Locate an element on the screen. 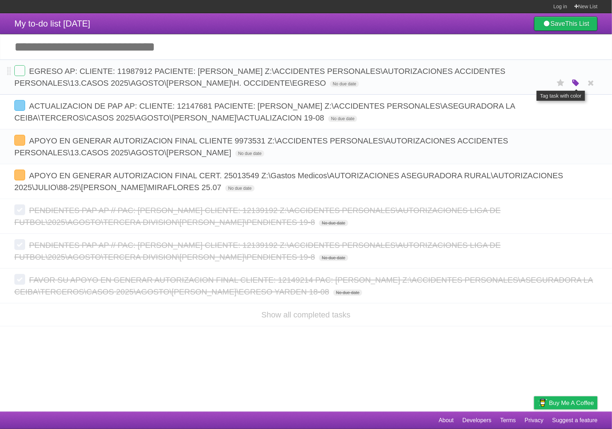  a: Terms is located at coordinates (508, 421).